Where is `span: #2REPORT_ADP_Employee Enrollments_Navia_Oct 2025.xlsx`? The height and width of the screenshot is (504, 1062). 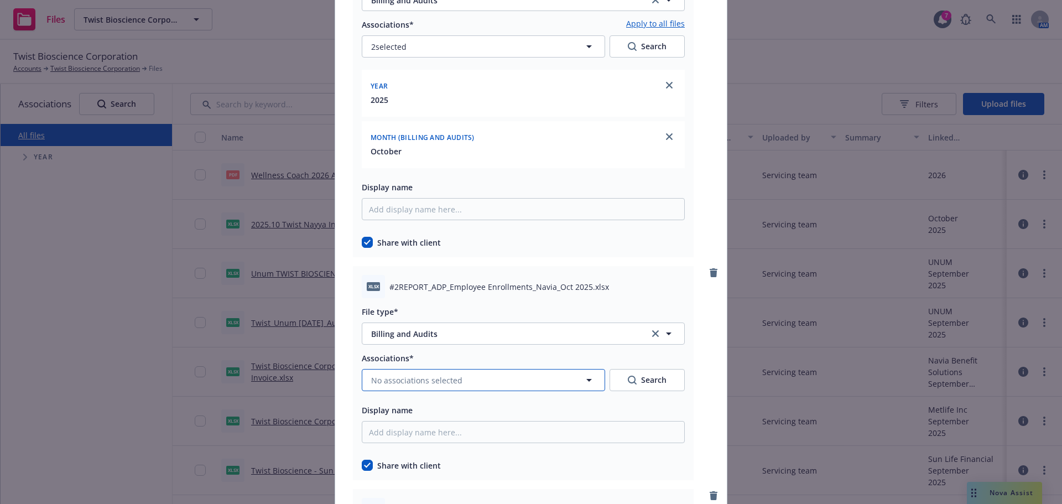
span: #2REPORT_ADP_Employee Enrollments_Navia_Oct 2025.xlsx is located at coordinates (499, 287).